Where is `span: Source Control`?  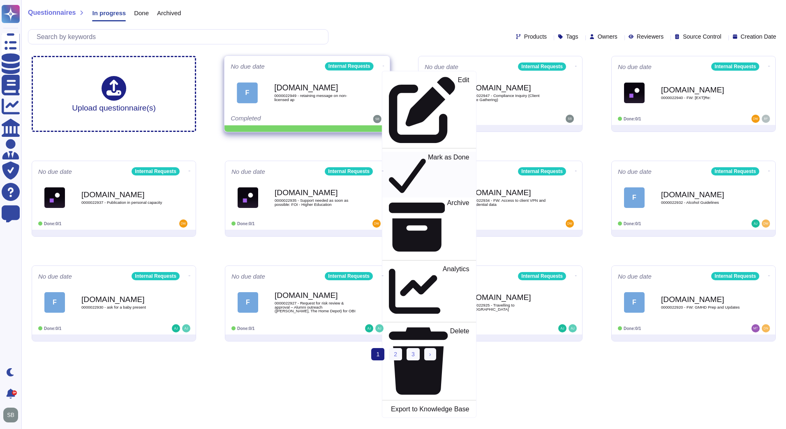
span: Source Control is located at coordinates (702, 37).